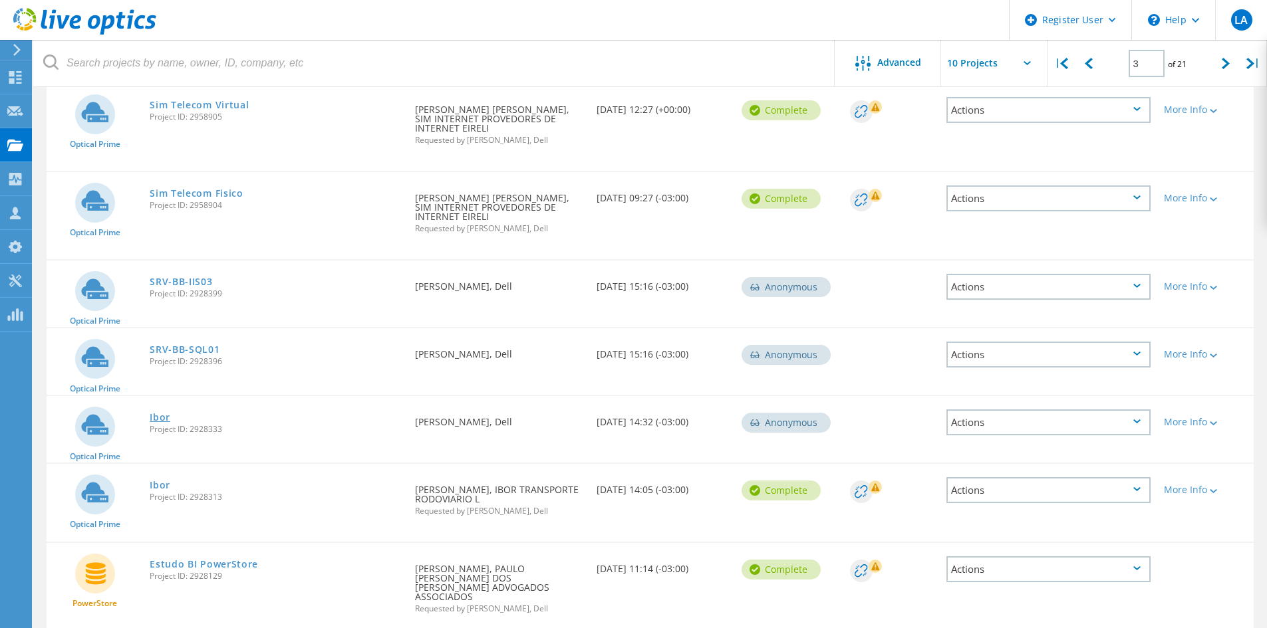 The width and height of the screenshot is (1267, 628). What do you see at coordinates (181, 282) in the screenshot?
I see `a: SRV-BB-IIS03` at bounding box center [181, 282].